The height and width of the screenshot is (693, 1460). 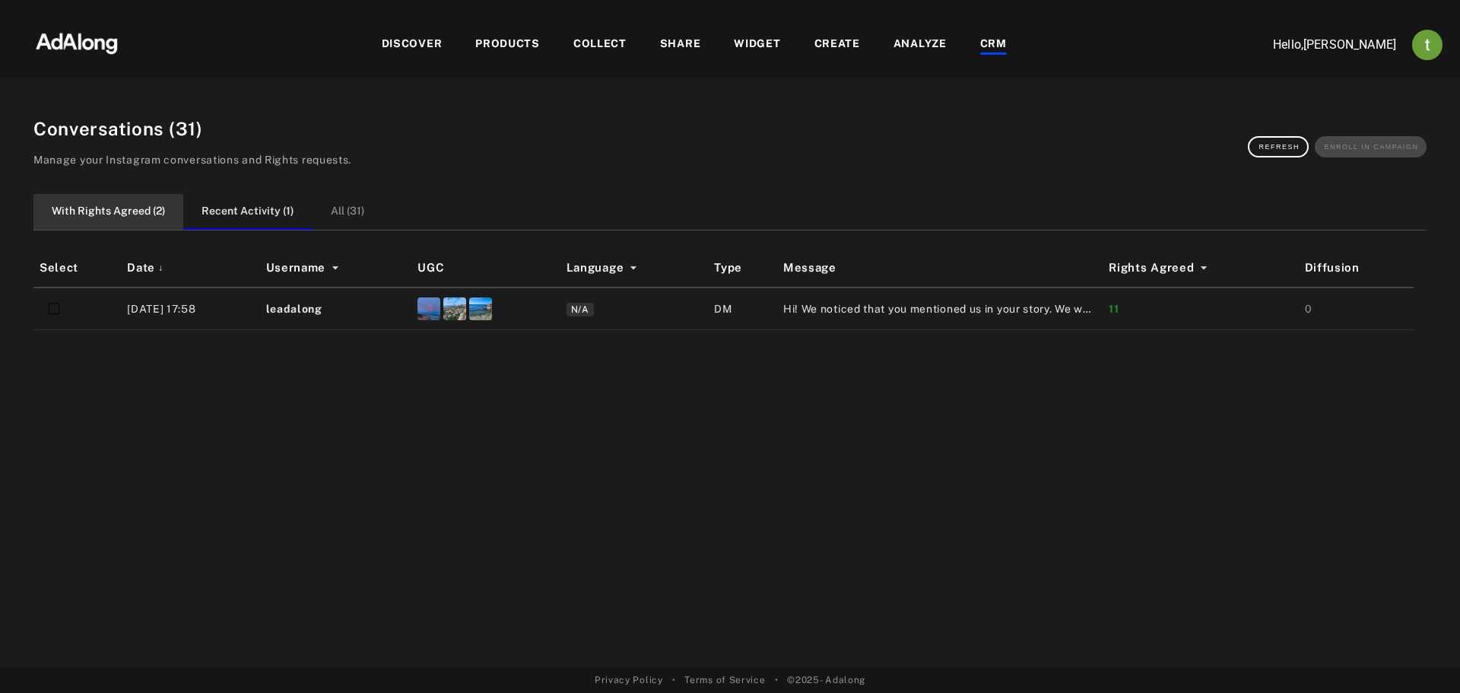 What do you see at coordinates (336, 268) in the screenshot?
I see `div: Username` at bounding box center [336, 268].